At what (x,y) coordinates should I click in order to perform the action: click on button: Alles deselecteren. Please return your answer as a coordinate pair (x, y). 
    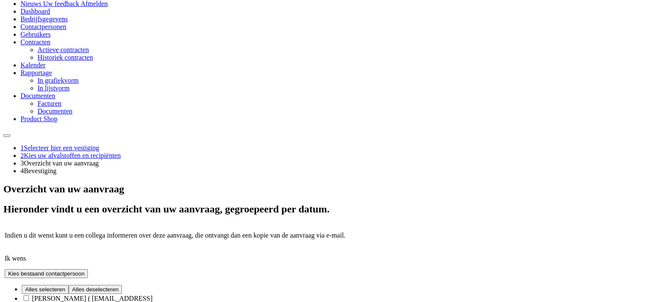
    Looking at the image, I should click on (95, 289).